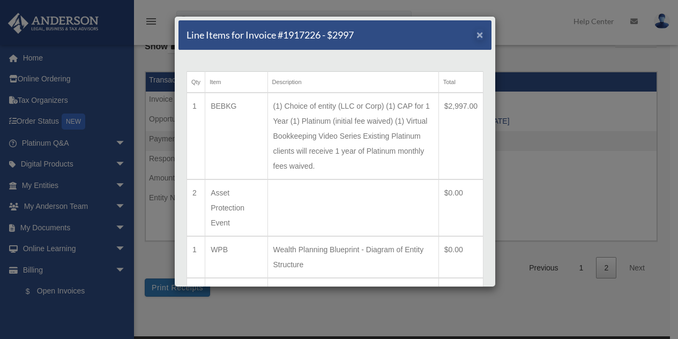 Image resolution: width=678 pixels, height=339 pixels. I want to click on td: Deed Preparation, so click(353, 299).